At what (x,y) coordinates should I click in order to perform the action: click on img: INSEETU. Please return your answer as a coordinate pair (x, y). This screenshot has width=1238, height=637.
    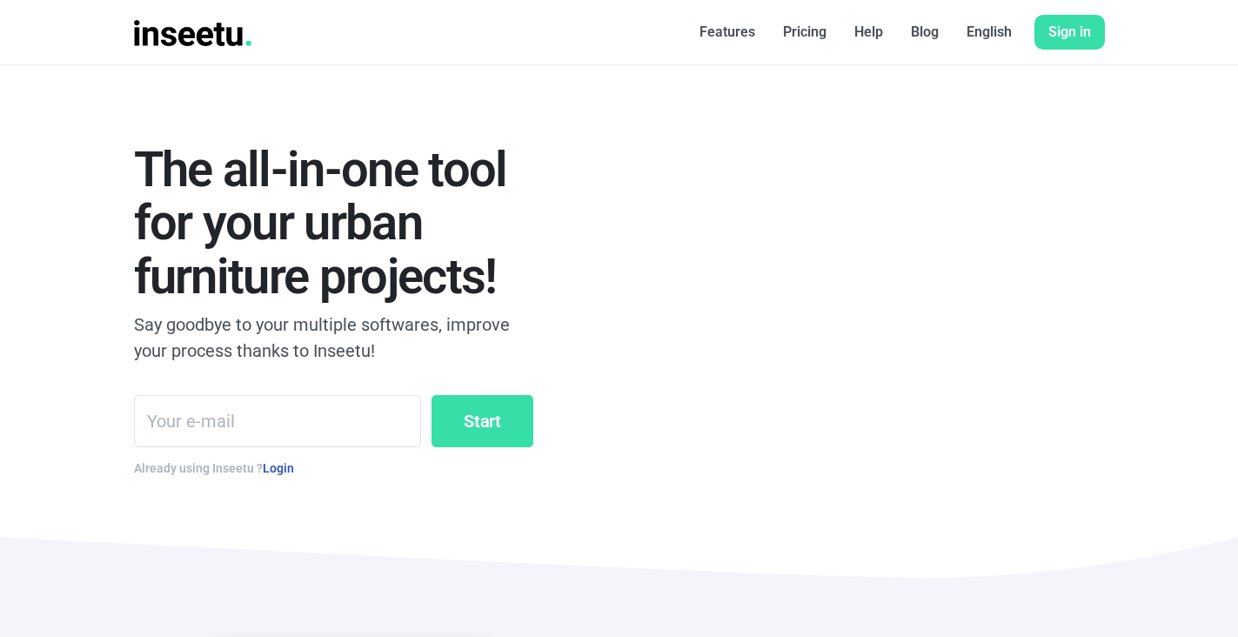
    Looking at the image, I should click on (193, 33).